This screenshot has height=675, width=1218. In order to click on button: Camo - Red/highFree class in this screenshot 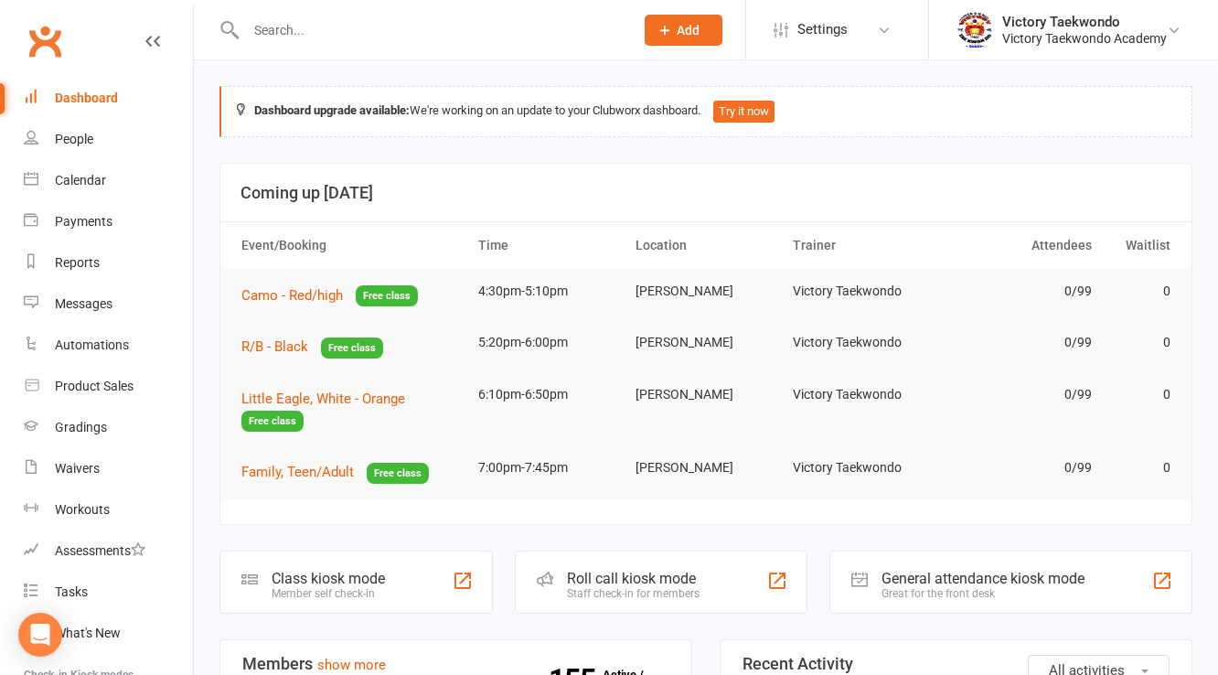, I will do `click(329, 295)`.